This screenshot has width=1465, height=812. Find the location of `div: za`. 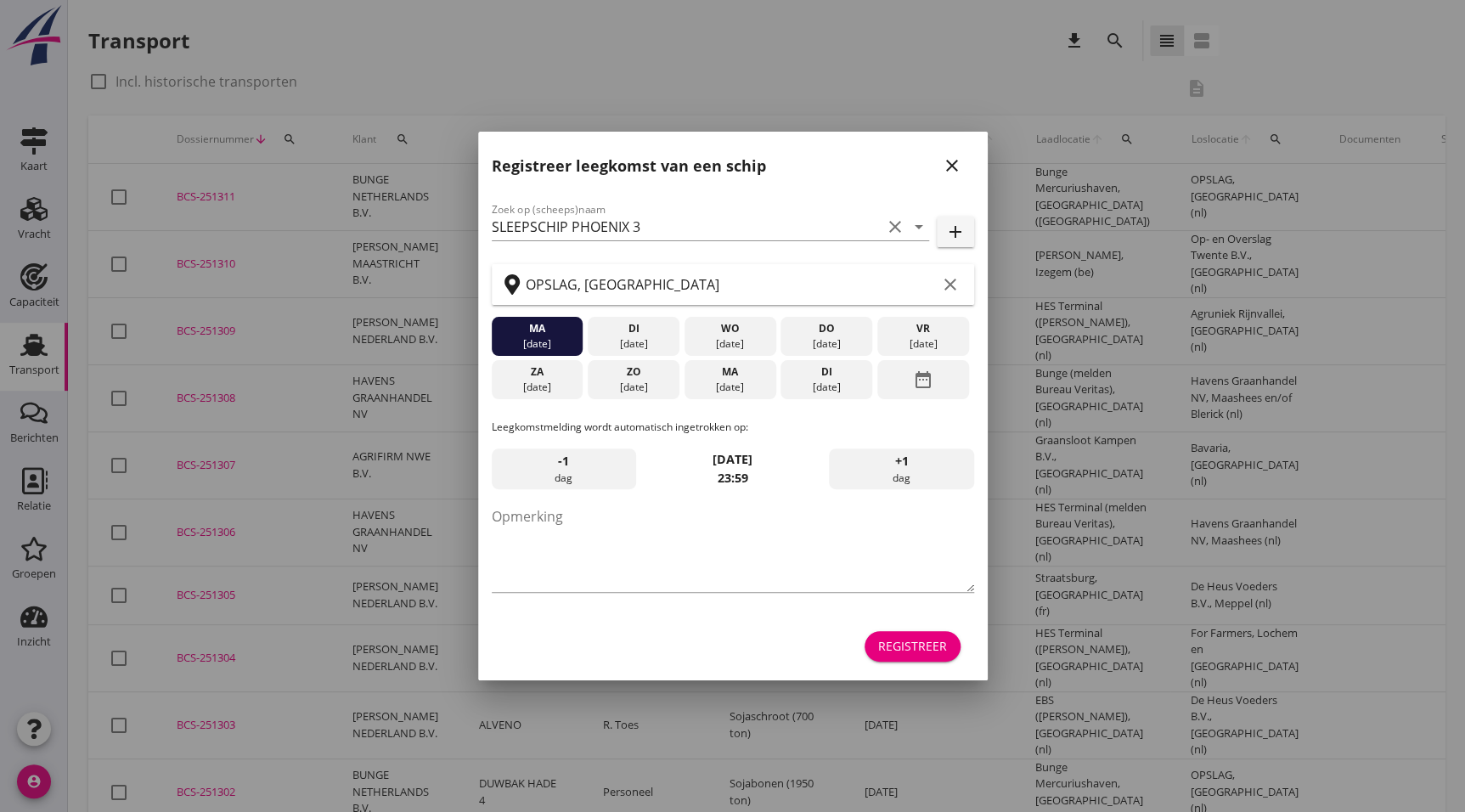

div: za is located at coordinates (537, 372).